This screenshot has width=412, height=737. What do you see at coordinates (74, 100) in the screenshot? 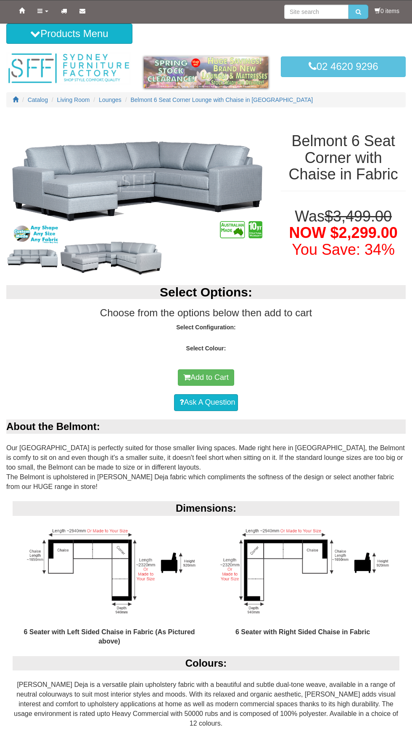
I see `span: Living Room` at bounding box center [74, 100].